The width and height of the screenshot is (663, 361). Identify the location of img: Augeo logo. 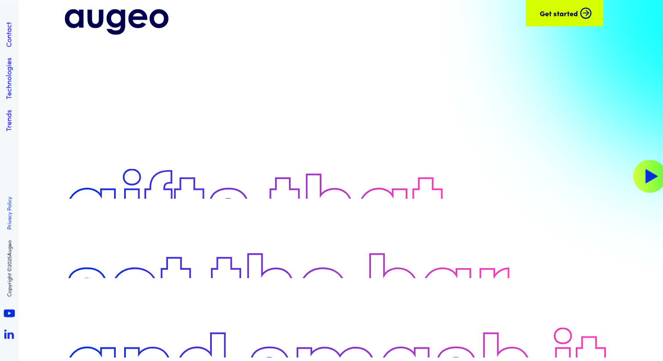
(117, 22).